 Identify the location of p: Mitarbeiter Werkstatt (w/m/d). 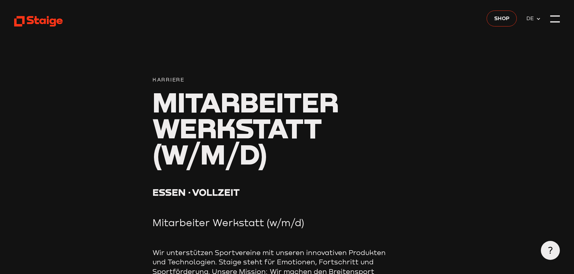
(287, 223).